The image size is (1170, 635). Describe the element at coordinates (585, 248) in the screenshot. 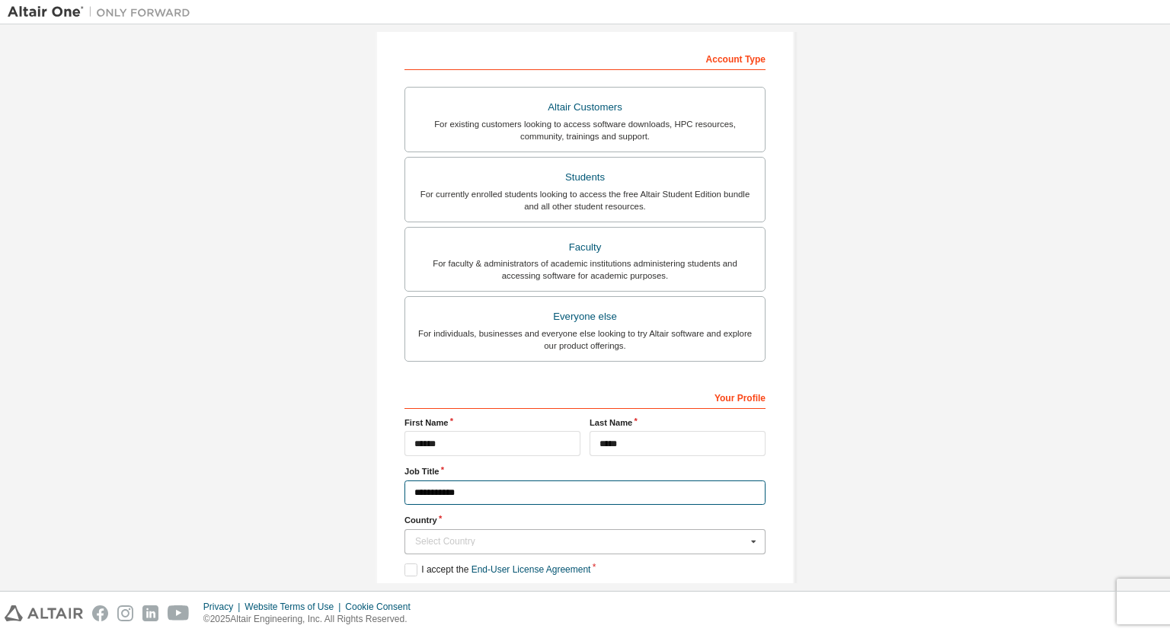

I see `div: Faculty` at that location.